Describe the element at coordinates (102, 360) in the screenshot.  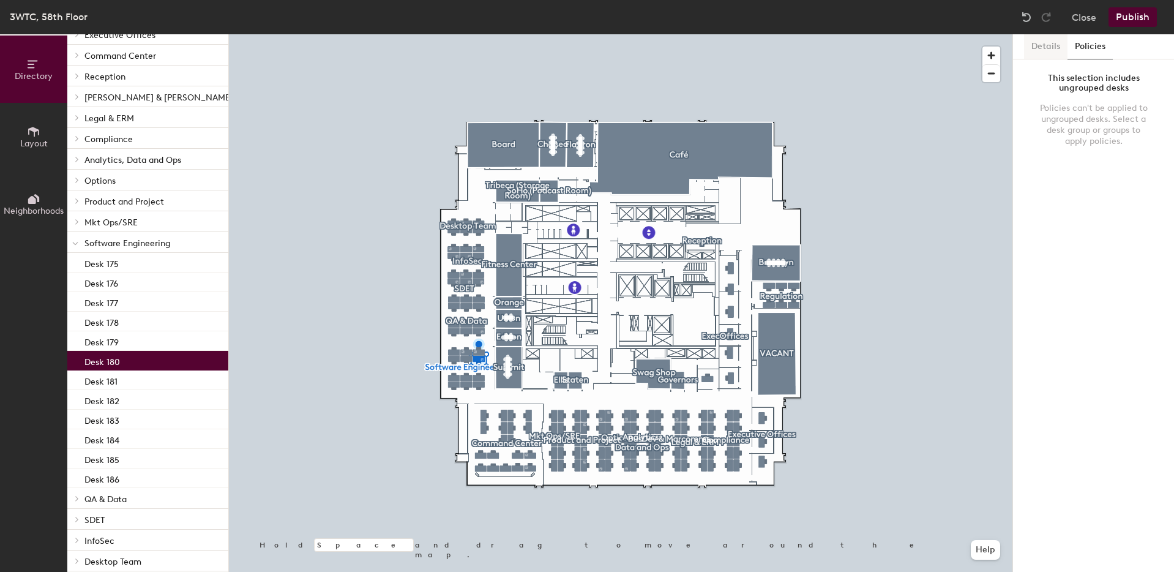
I see `p: Desk 180` at that location.